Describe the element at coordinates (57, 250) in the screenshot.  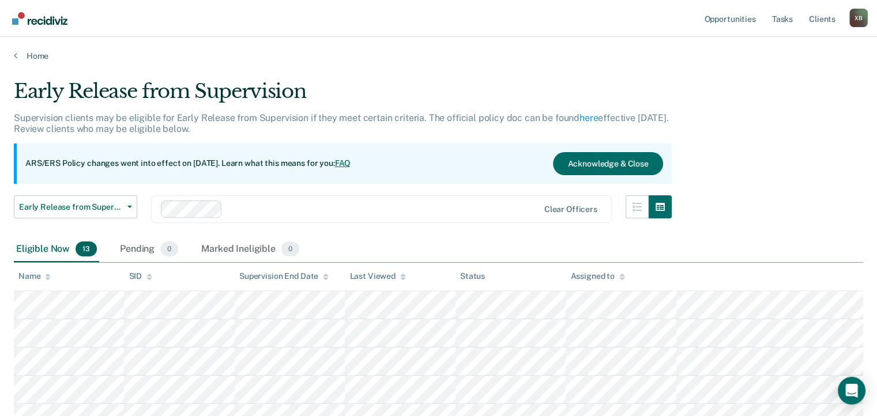
I see `div: Eligible Now13` at that location.